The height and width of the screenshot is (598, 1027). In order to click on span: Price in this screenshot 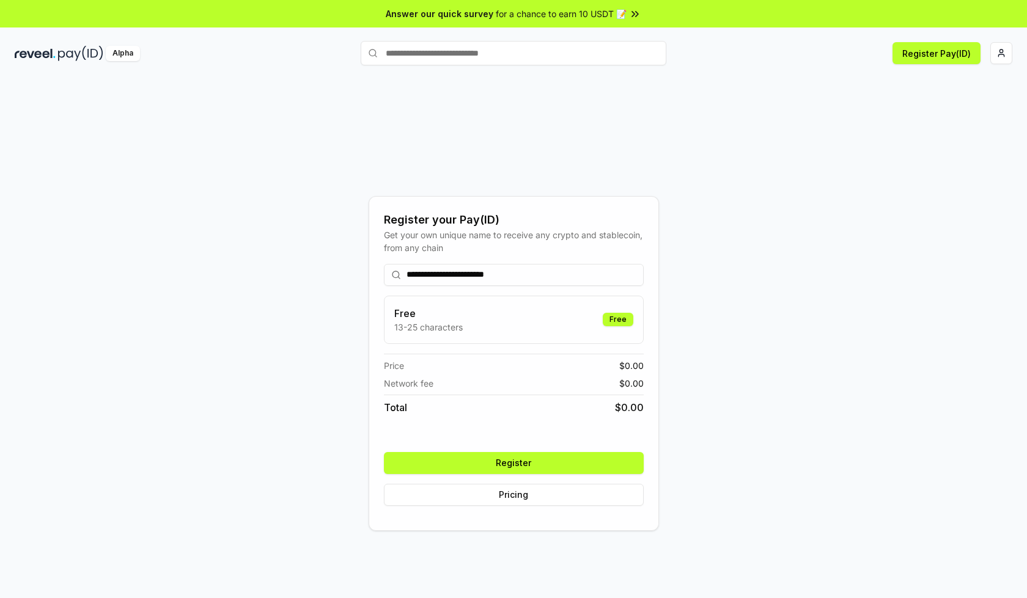, I will do `click(394, 365)`.